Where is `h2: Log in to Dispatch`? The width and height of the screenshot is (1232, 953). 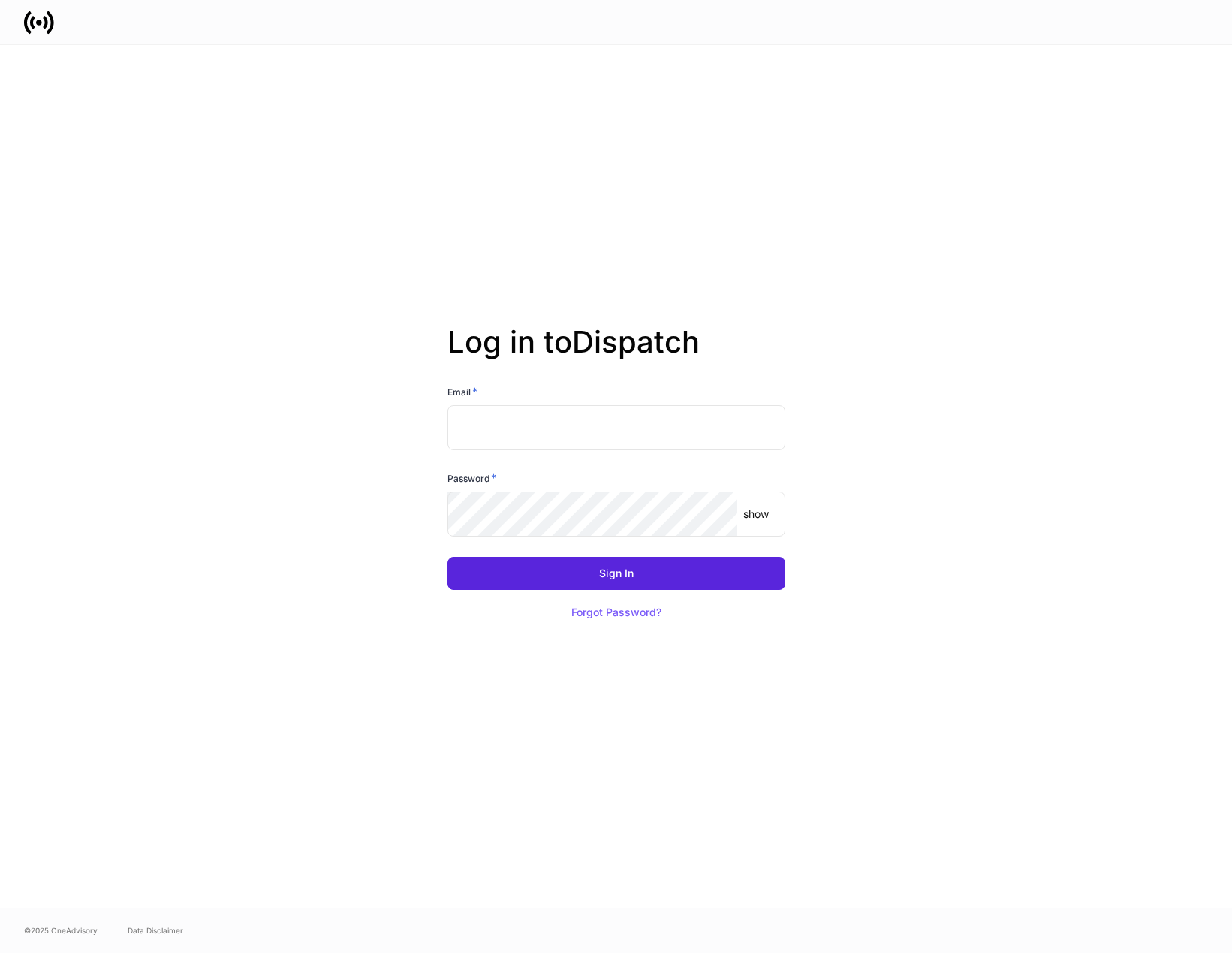
h2: Log in to Dispatch is located at coordinates (616, 354).